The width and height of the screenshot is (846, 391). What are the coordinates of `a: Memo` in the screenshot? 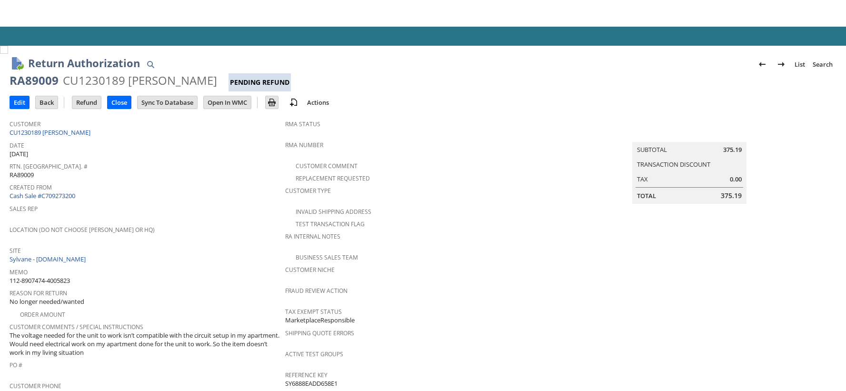 It's located at (19, 272).